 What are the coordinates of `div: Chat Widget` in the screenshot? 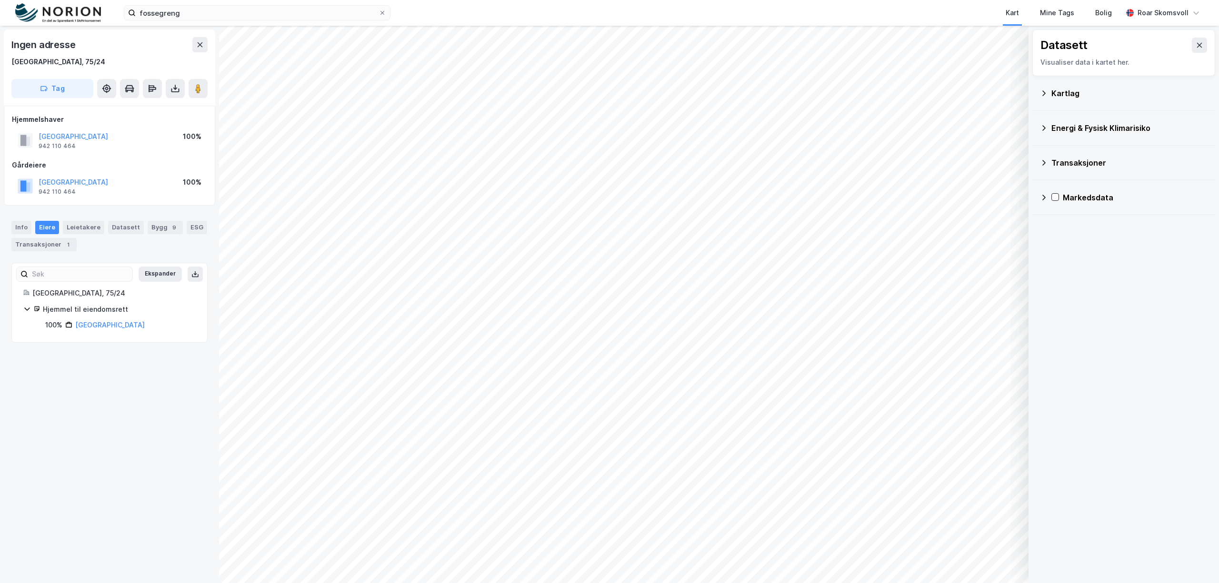 It's located at (1195, 561).